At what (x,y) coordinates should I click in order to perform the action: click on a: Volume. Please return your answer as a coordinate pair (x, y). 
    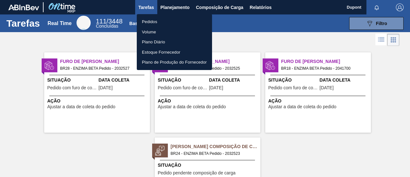
    Looking at the image, I should click on (174, 32).